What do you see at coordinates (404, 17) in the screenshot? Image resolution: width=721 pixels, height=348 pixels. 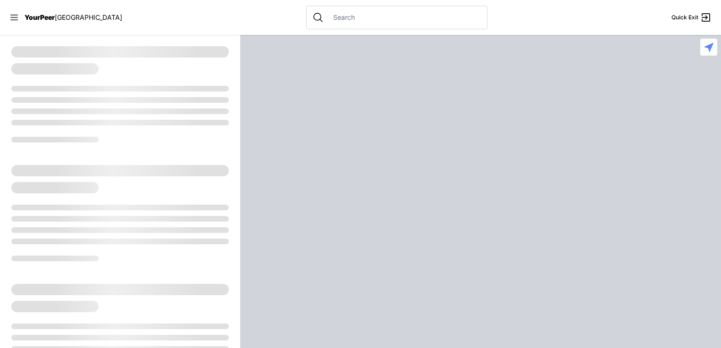 I see `input: Search` at bounding box center [404, 17].